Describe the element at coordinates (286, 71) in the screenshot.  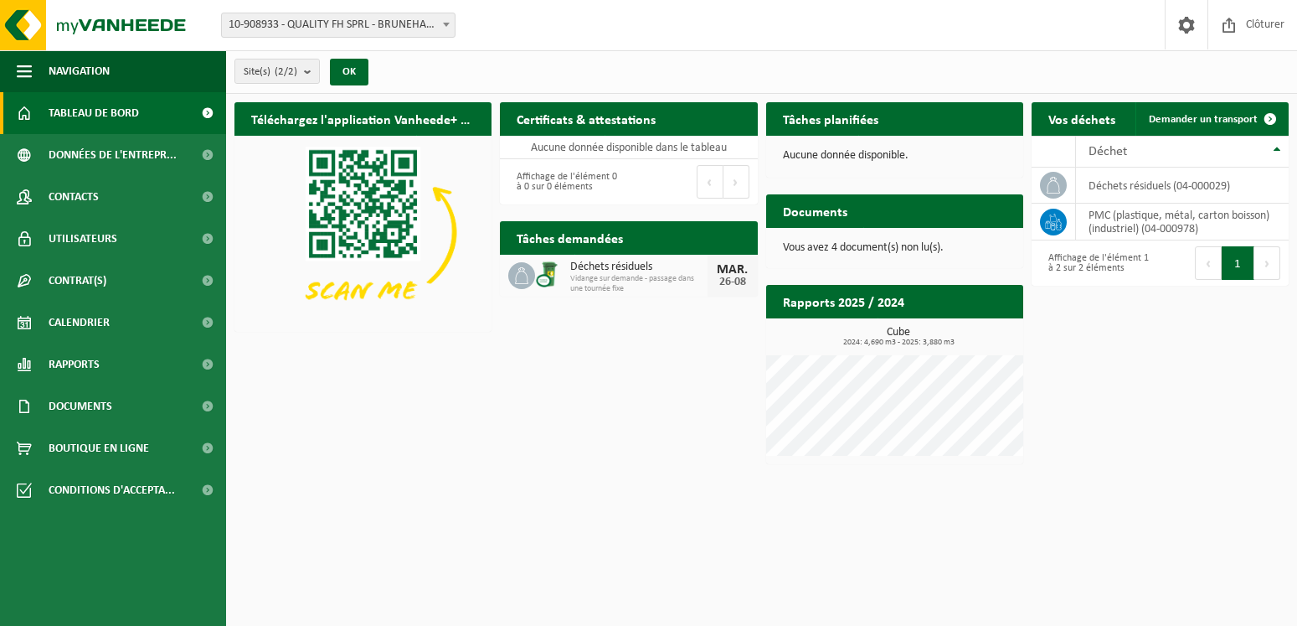
I see `count: (2/2)` at that location.